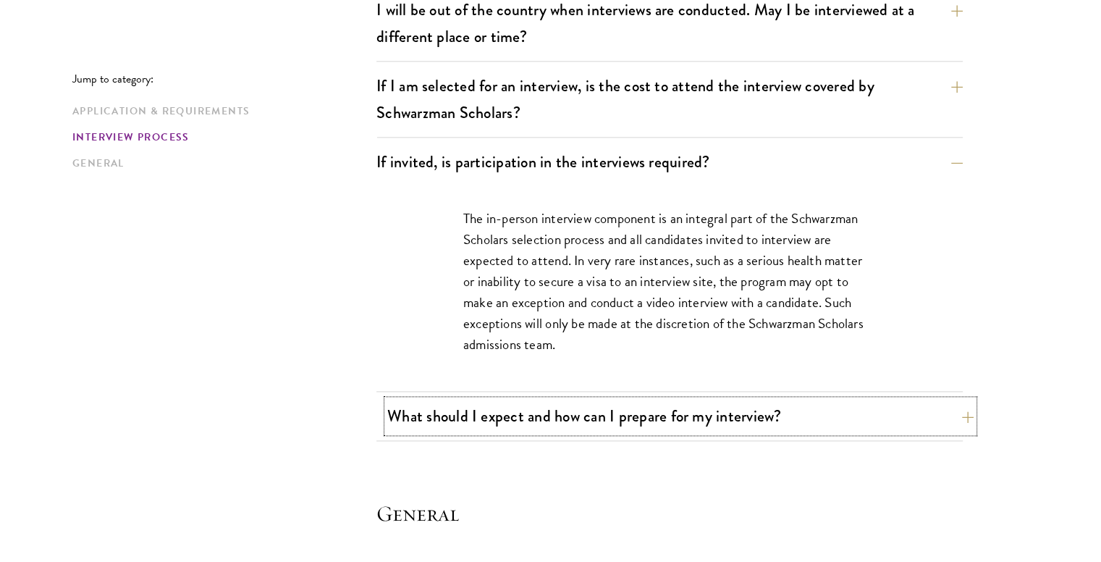 The width and height of the screenshot is (1101, 562). I want to click on button: If I am selected for an interview, is the cost to attend the interview covered by Schwarzman Scho..., so click(670, 99).